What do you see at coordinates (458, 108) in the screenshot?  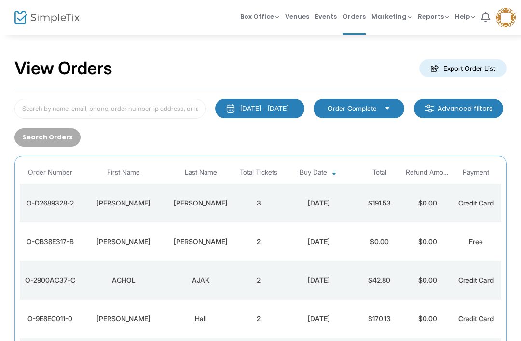 I see `m-button: Advanced filters` at bounding box center [458, 108].